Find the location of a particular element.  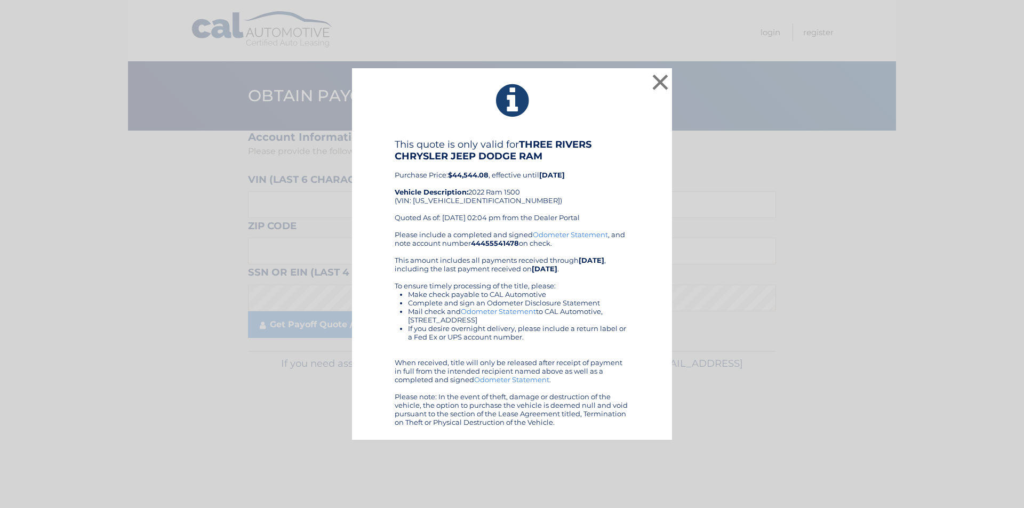

h4: This quote is only valid for is located at coordinates (512, 150).